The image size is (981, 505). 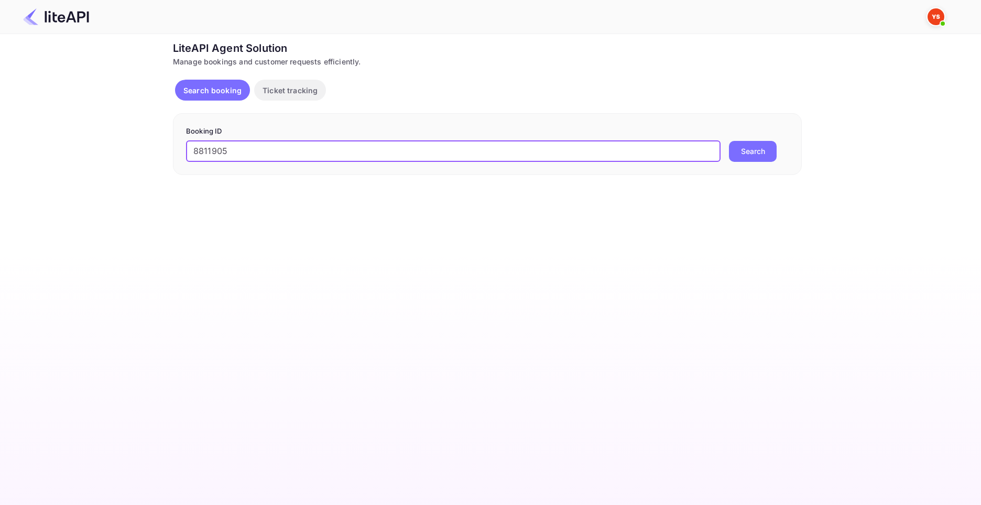 I want to click on p: Search booking, so click(x=212, y=90).